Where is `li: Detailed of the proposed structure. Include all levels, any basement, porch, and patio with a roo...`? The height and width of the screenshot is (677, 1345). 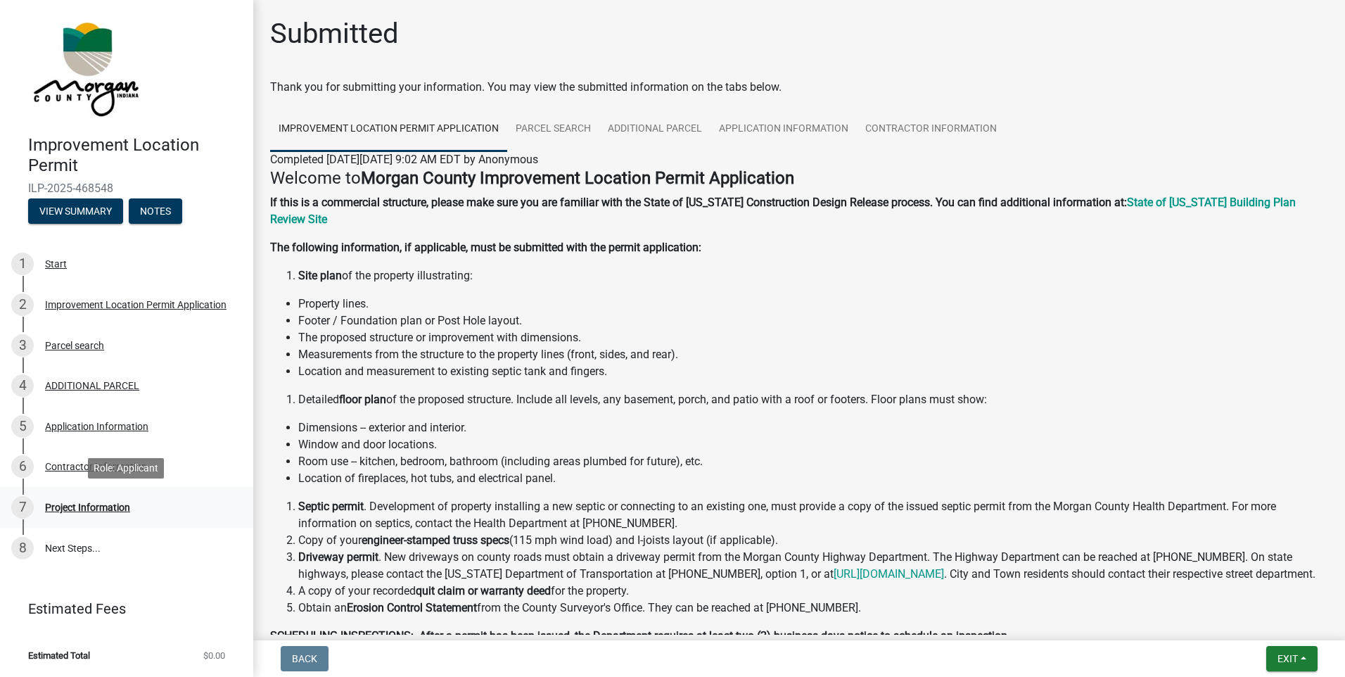
li: Detailed of the proposed structure. Include all levels, any basement, porch, and patio with a roo... is located at coordinates (813, 399).